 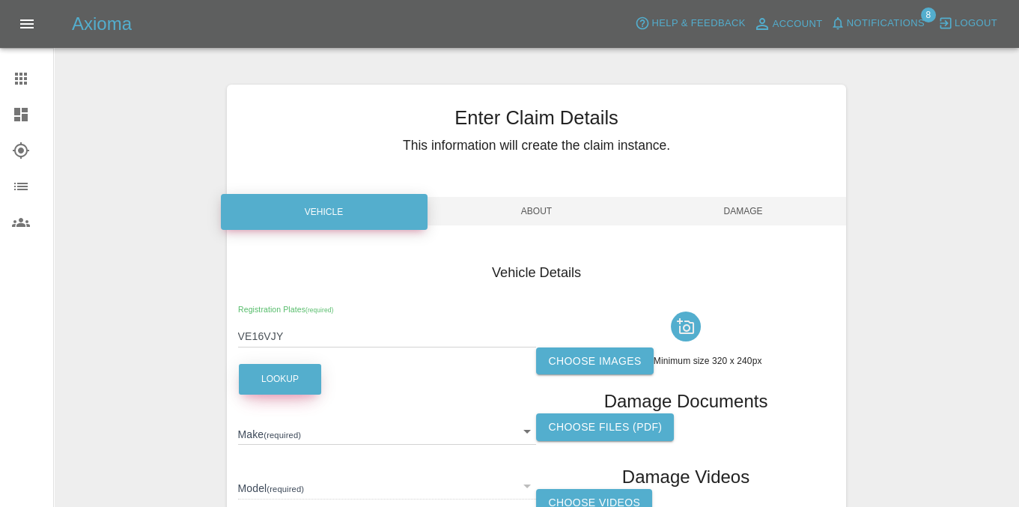 I want to click on span: Minimum size 320 x 240px, so click(x=707, y=361).